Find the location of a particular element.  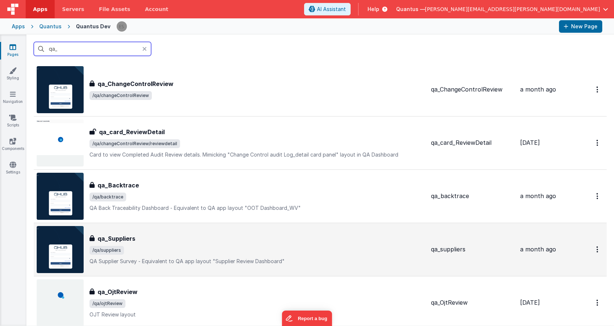

img: 2445f8d87038429357ee99e9bdfcd63a is located at coordinates (122, 26).